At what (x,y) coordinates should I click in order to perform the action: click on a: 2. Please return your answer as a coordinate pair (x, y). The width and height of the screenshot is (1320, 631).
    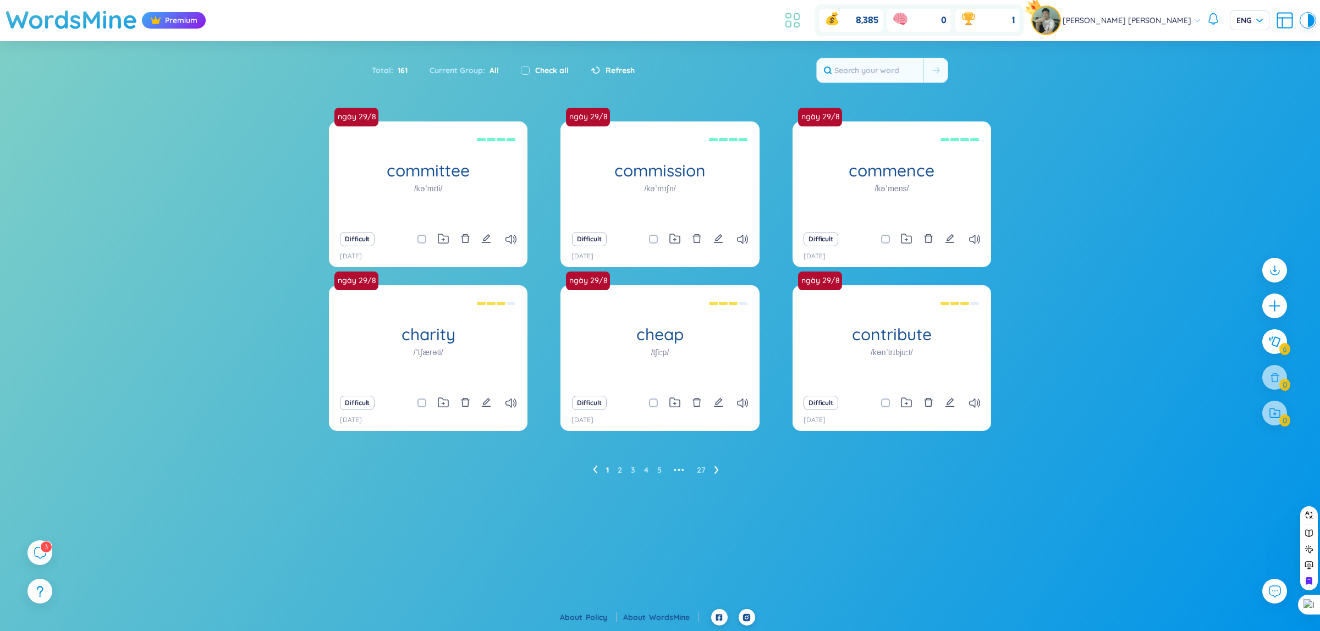
    Looking at the image, I should click on (620, 470).